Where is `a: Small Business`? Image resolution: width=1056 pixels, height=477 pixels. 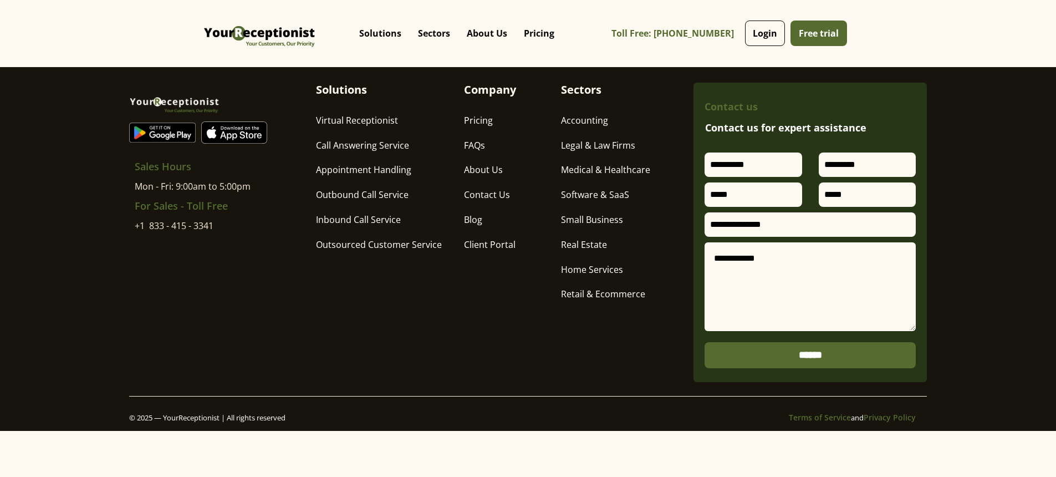 a: Small Business is located at coordinates (592, 221).